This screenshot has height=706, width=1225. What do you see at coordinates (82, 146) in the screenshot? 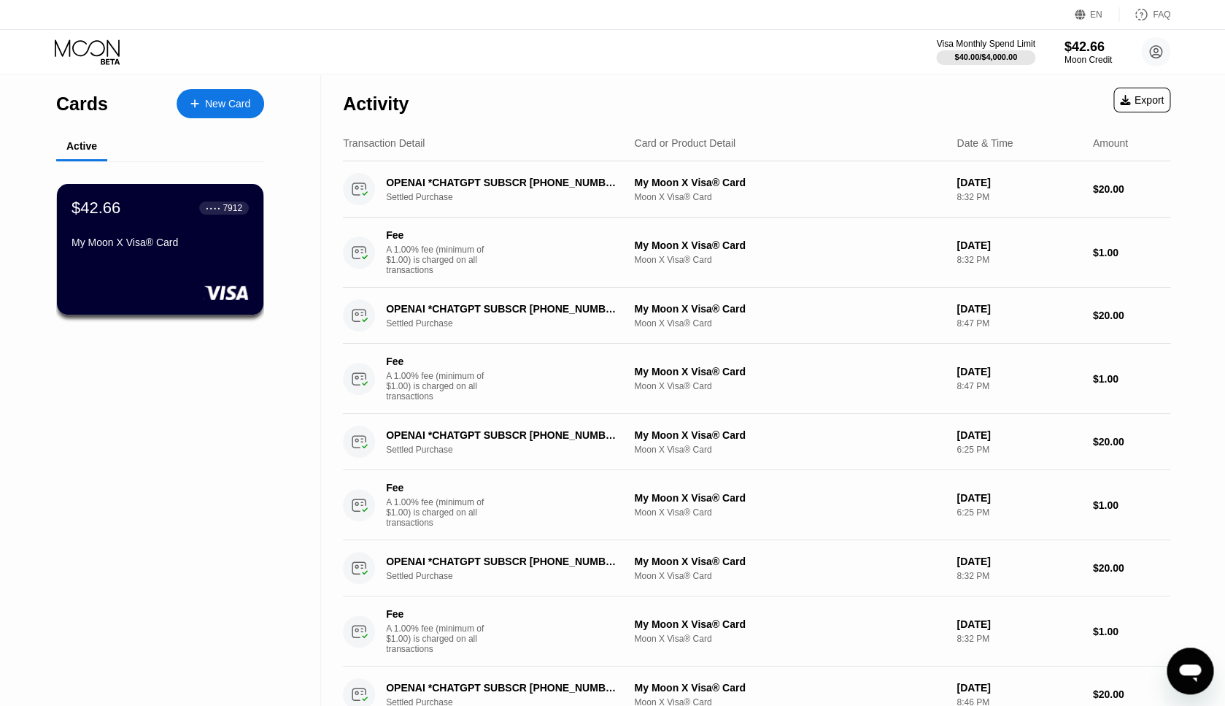
I see `div: Active` at bounding box center [82, 146].